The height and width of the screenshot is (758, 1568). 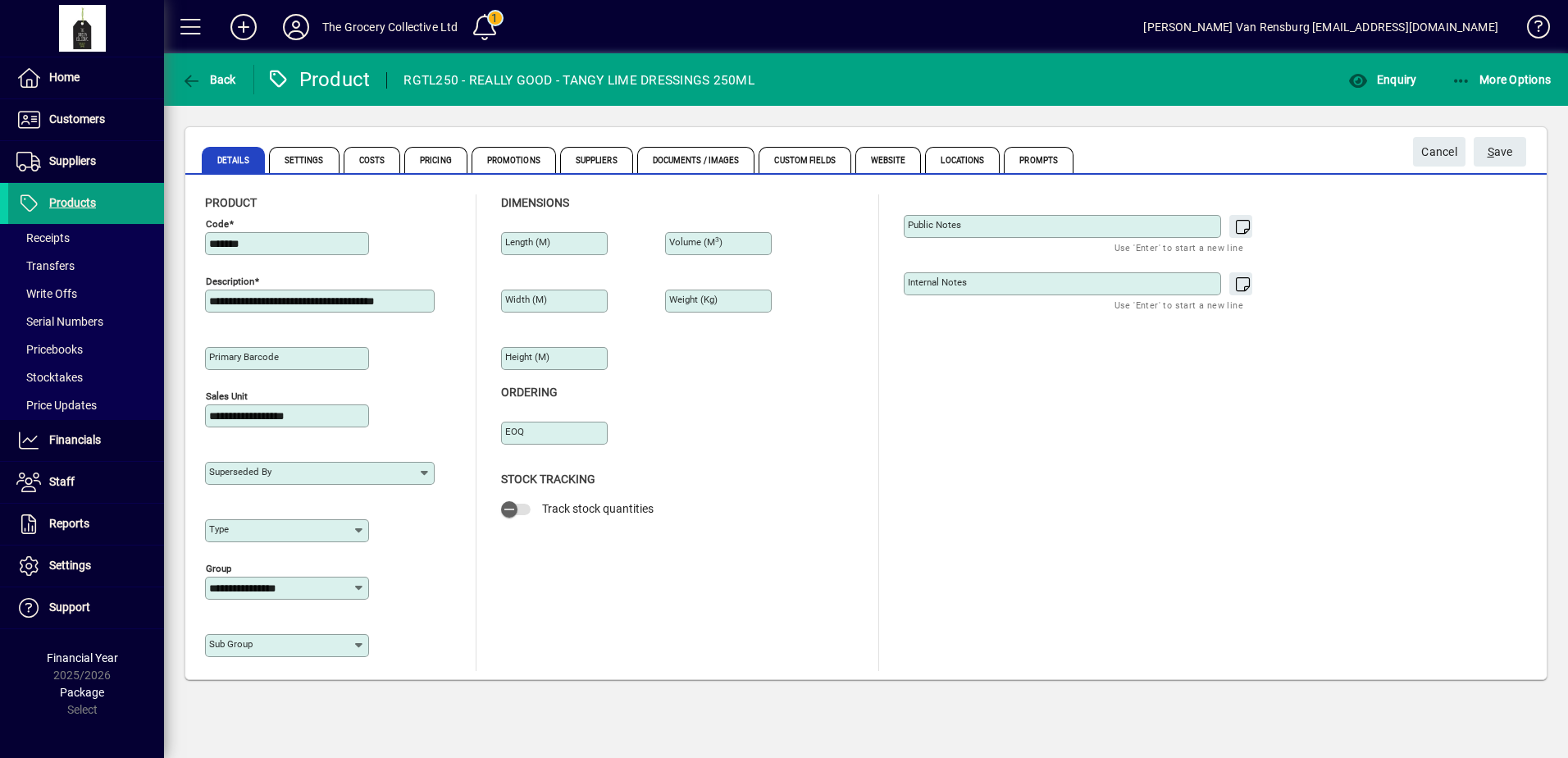 I want to click on span: Custom Fields, so click(x=804, y=160).